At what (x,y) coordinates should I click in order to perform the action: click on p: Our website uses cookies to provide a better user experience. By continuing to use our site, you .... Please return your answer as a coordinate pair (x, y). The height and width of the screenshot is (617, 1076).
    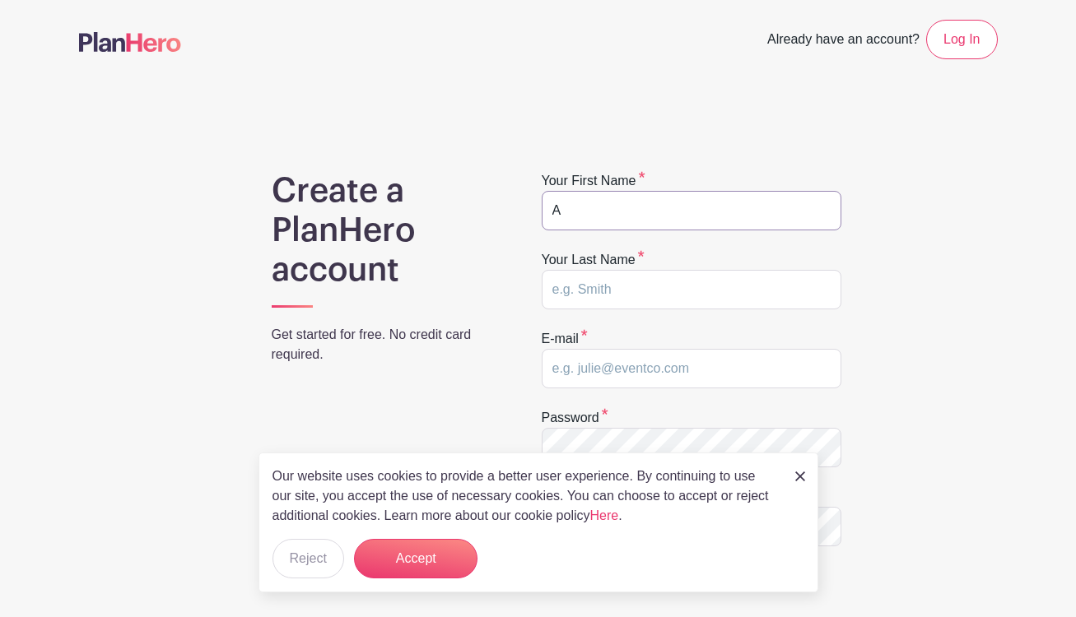
    Looking at the image, I should click on (525, 496).